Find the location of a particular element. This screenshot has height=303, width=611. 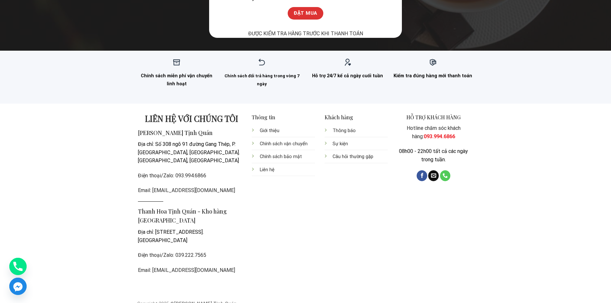

center: ĐƯỢC KIỂM TRA HÀNG TRƯỚC KHI THANH TOÁN is located at coordinates (306, 34).